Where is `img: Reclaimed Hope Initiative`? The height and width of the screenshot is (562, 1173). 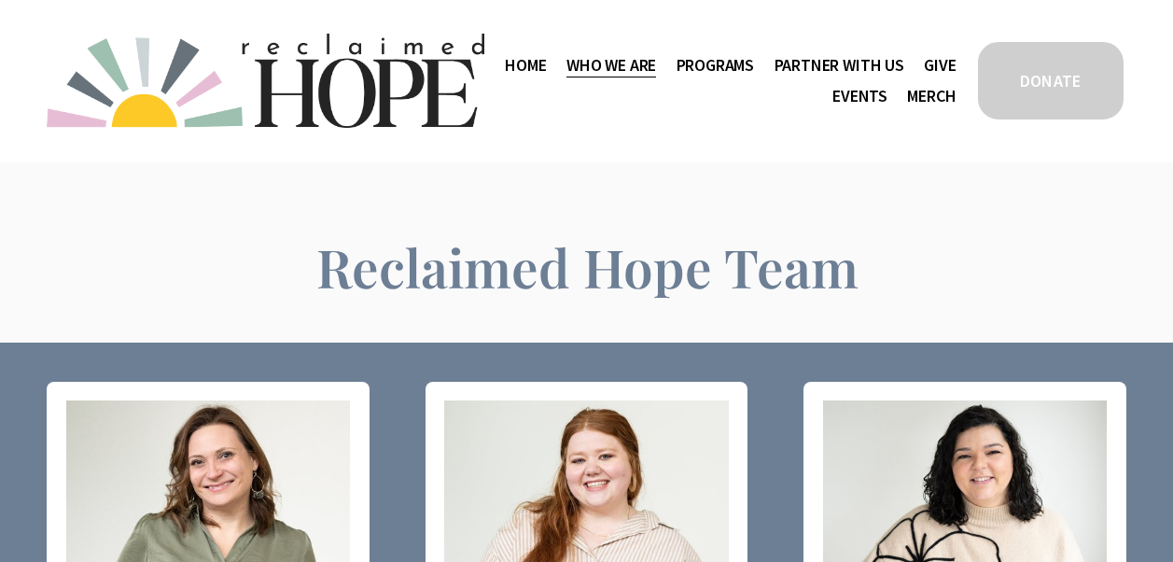 img: Reclaimed Hope Initiative is located at coordinates (265, 80).